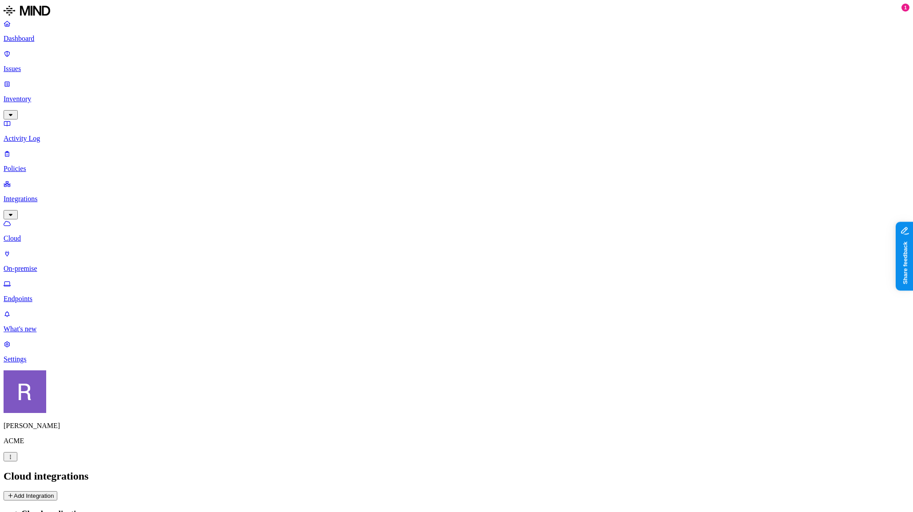 This screenshot has height=512, width=913. What do you see at coordinates (456, 12) in the screenshot?
I see `a: MIND` at bounding box center [456, 12].